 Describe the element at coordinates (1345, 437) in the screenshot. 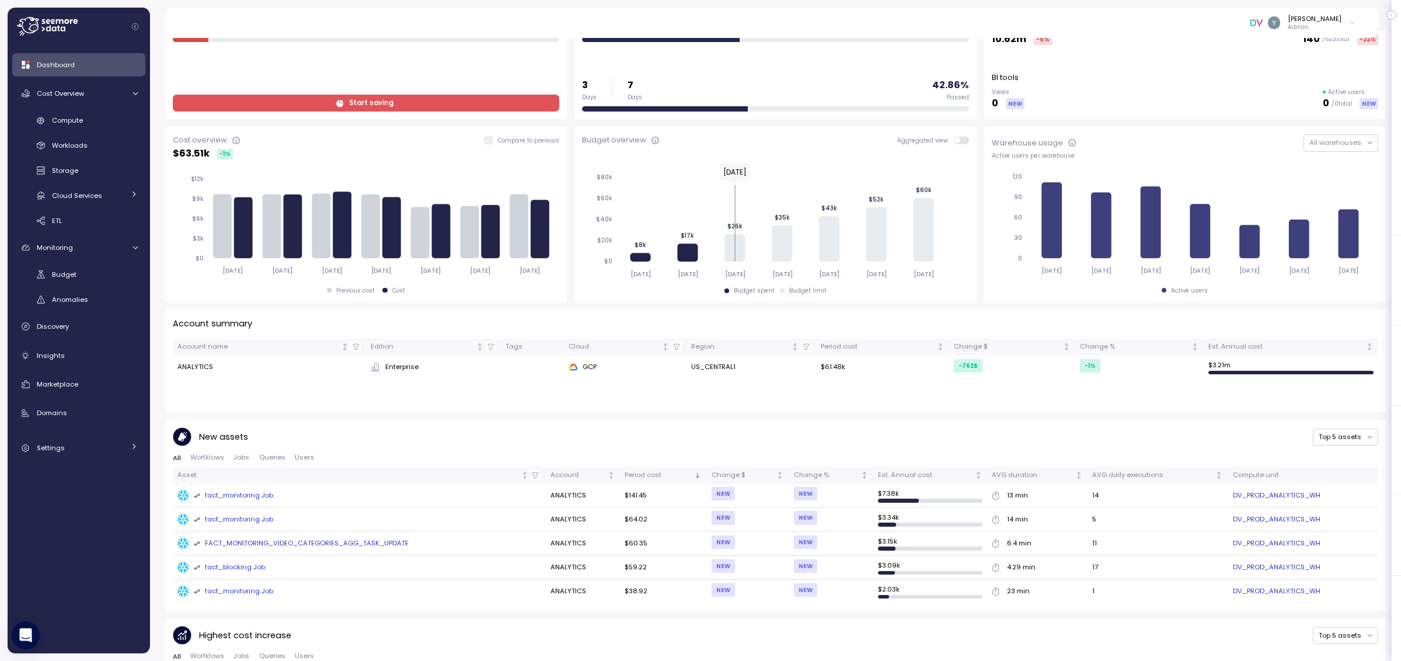

I see `button: Top 5 assets` at that location.